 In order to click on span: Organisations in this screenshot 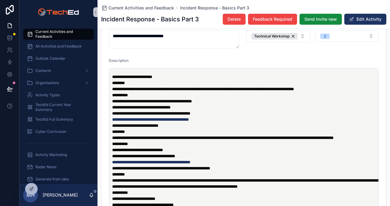, I will do `click(47, 83)`.